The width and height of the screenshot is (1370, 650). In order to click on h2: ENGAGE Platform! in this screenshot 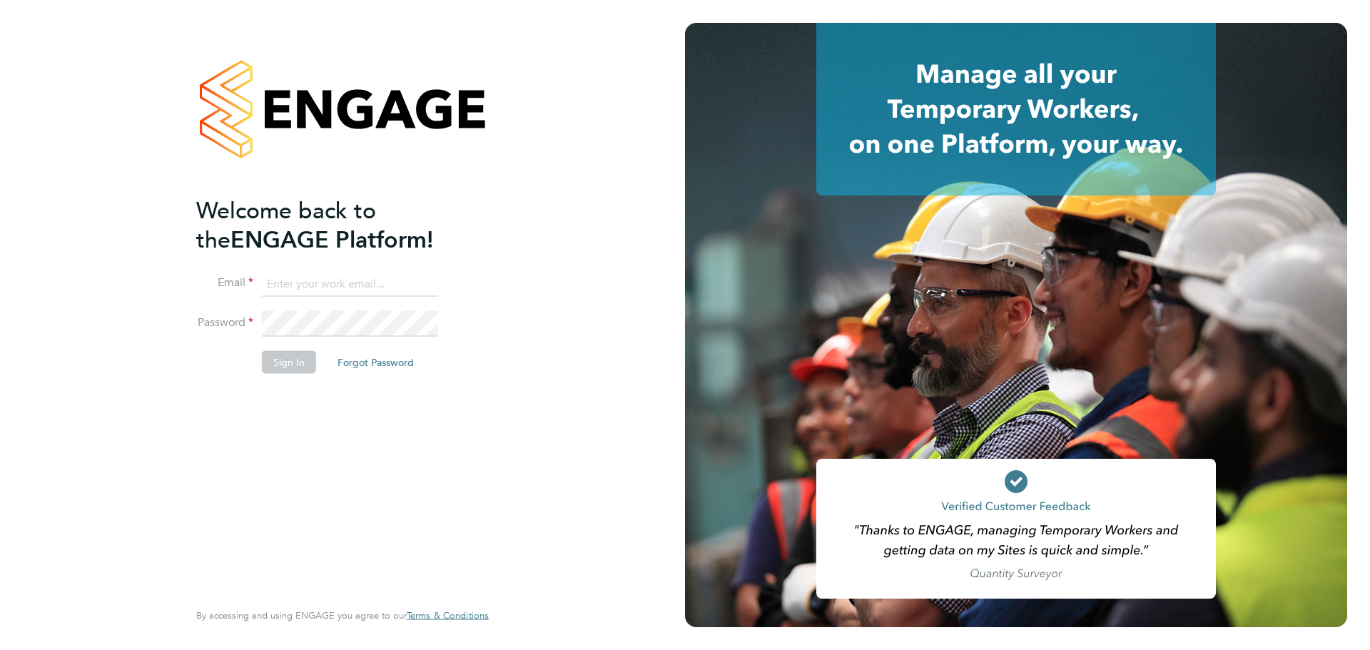, I will do `click(335, 225)`.